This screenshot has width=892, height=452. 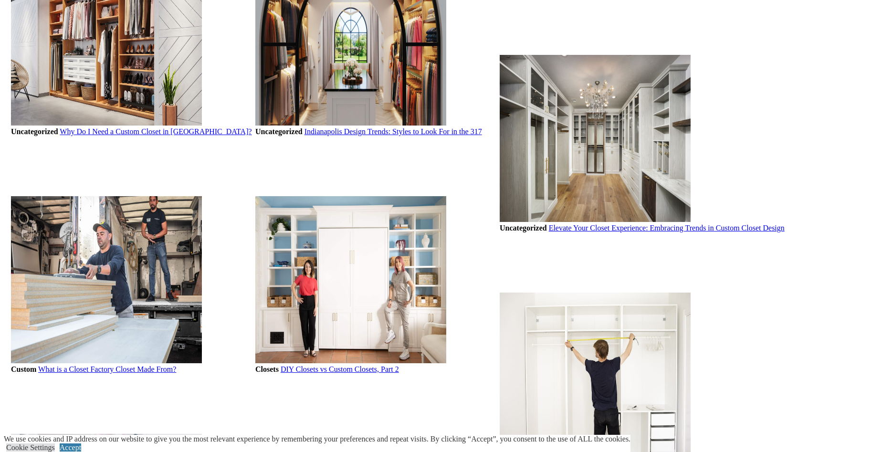 I want to click on a: Indianapolis Design Trends: Styles to Look For in the 317, so click(x=393, y=131).